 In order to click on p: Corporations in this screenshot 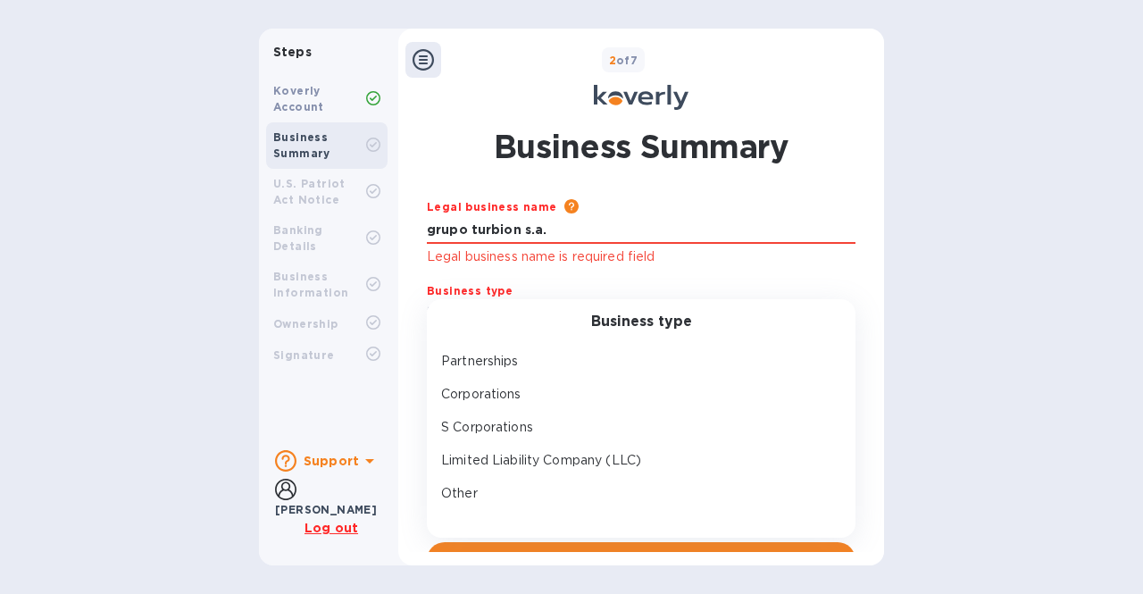, I will do `click(634, 394)`.